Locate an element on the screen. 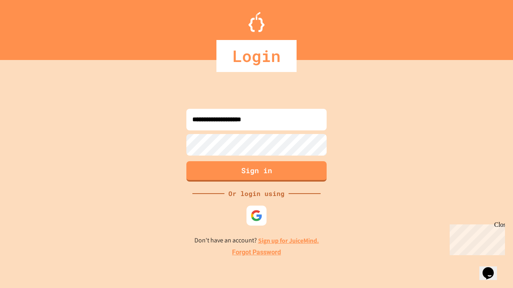  img: Logo.svg is located at coordinates (256, 22).